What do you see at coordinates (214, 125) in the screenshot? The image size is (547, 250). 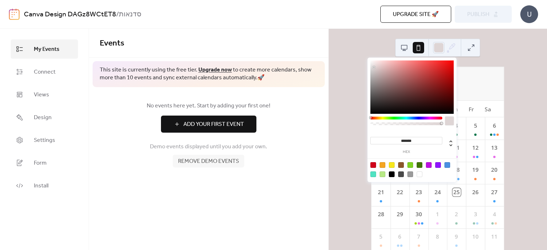 I see `span: Add Your First Event` at bounding box center [214, 125].